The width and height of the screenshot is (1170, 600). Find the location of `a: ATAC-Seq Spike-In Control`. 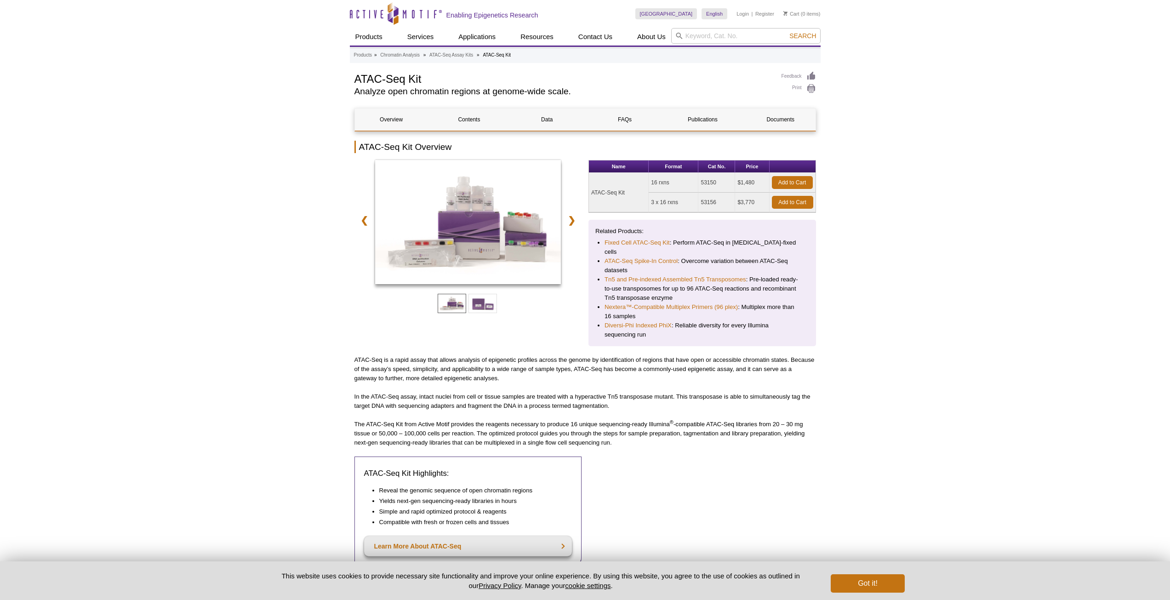

a: ATAC-Seq Spike-In Control is located at coordinates (641, 261).